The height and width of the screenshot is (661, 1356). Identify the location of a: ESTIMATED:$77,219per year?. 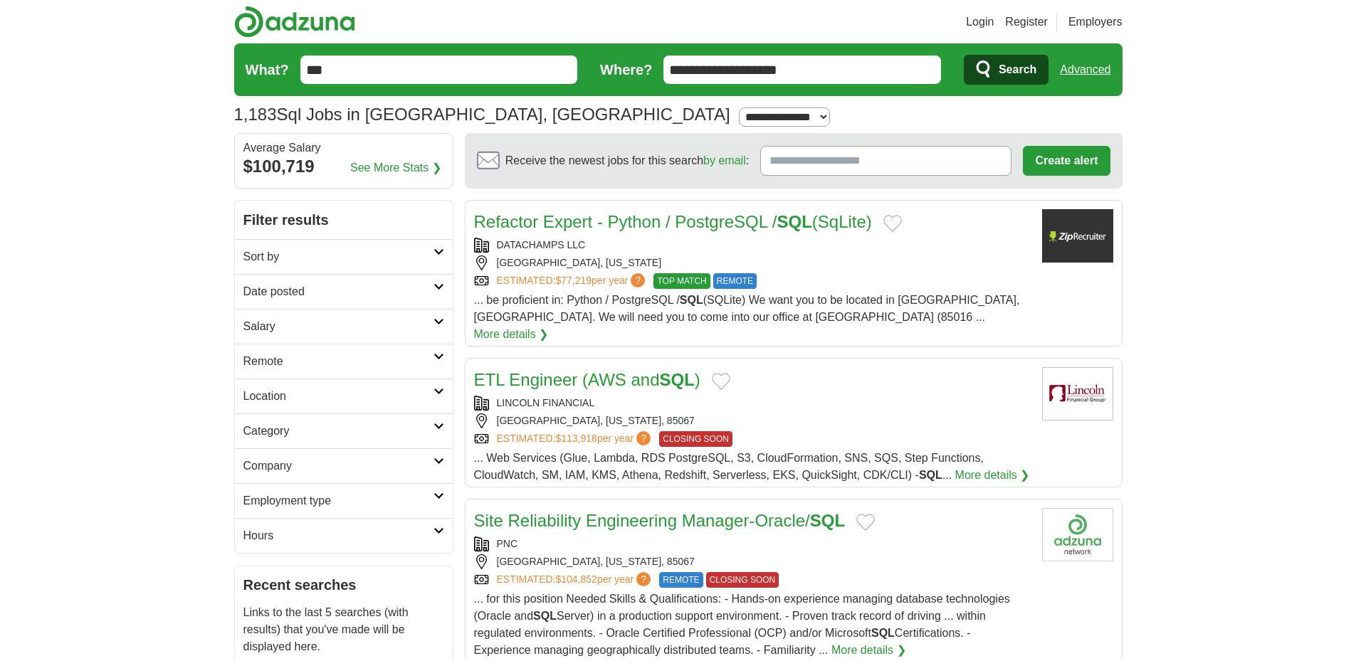
(572, 281).